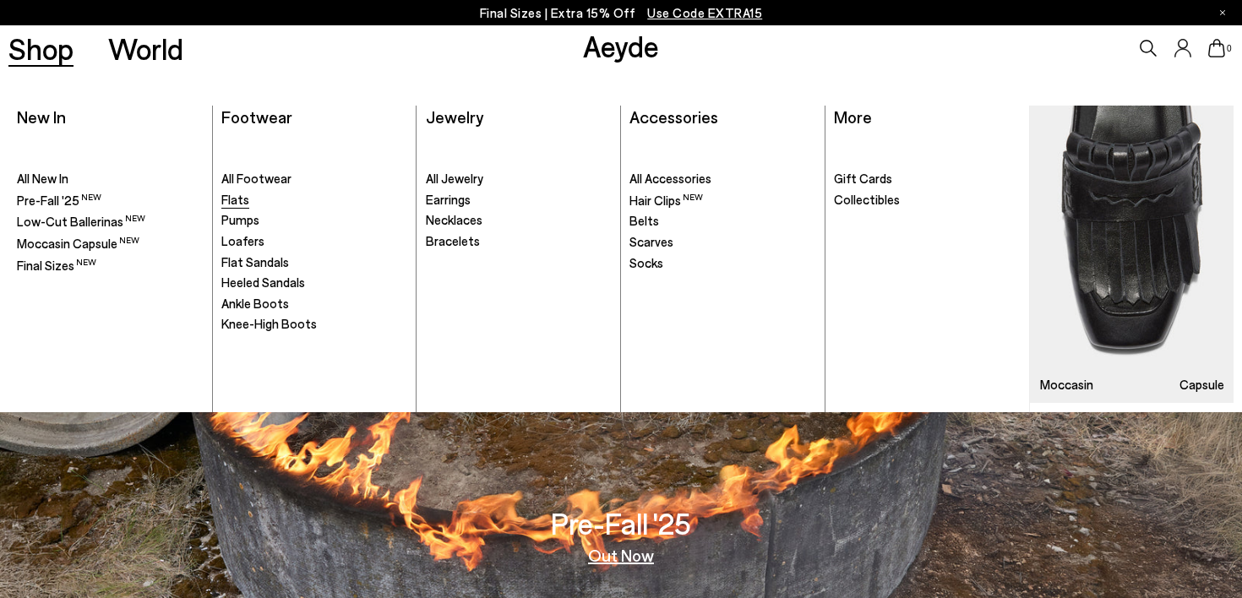  Describe the element at coordinates (454, 220) in the screenshot. I see `span: Necklaces` at that location.